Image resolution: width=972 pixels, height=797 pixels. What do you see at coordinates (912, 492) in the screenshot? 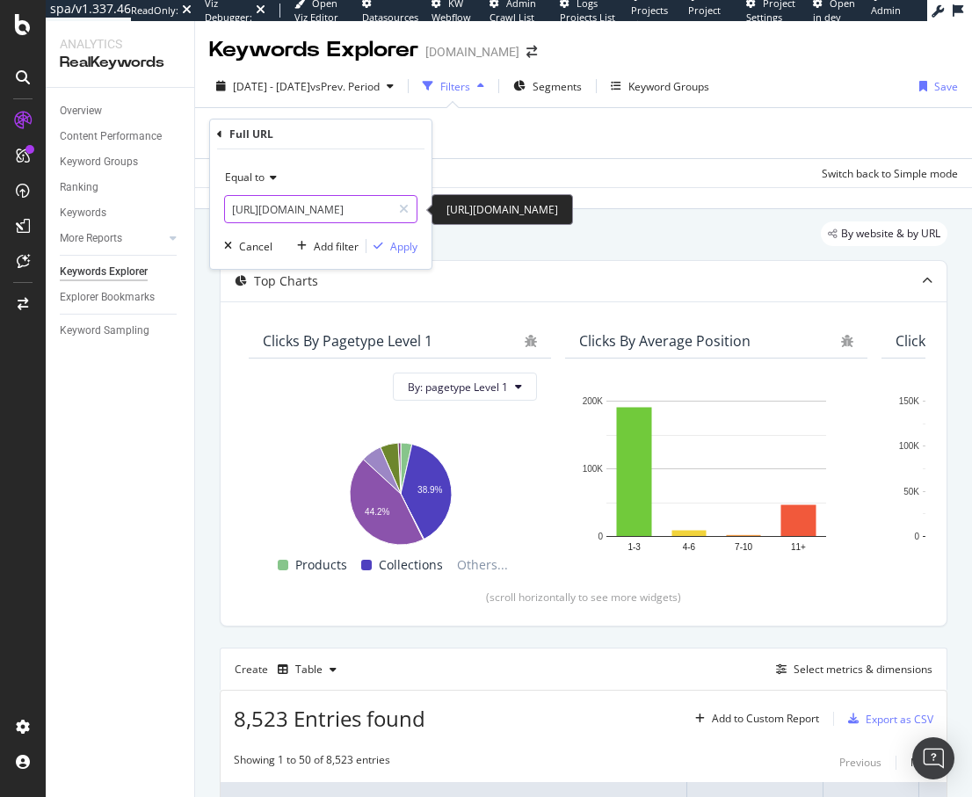
I see `text: 50K` at bounding box center [912, 492].